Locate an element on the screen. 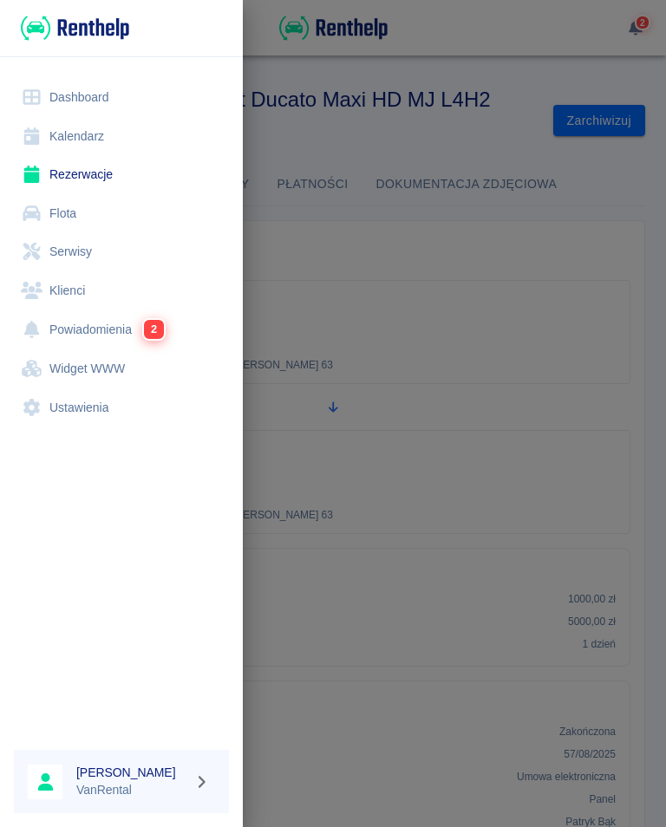  a: Kalendarz is located at coordinates (121, 136).